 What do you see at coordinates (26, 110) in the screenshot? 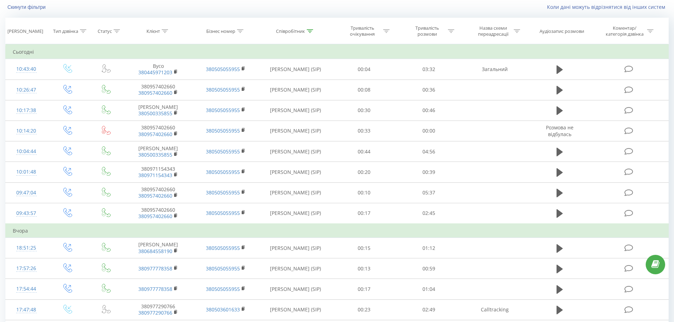
I see `div: 10:17:38` at bounding box center [26, 110].